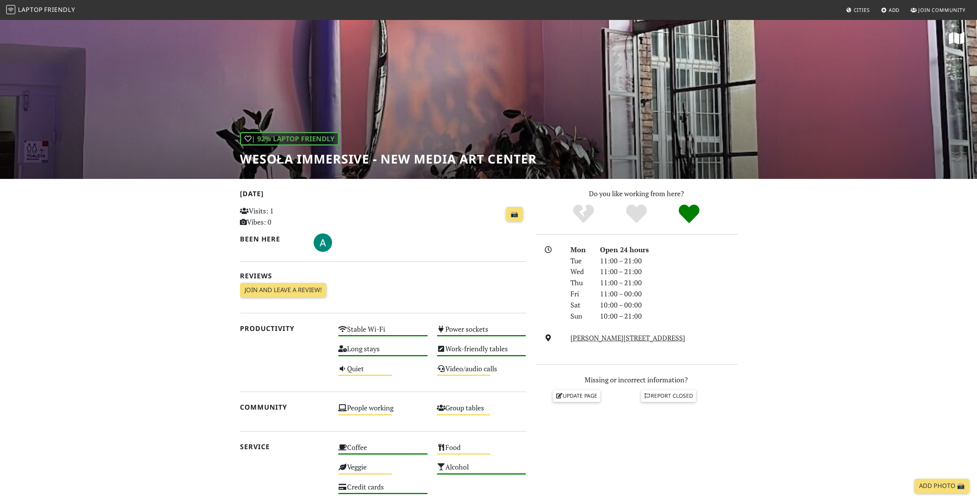  What do you see at coordinates (669, 396) in the screenshot?
I see `a: Report closed` at bounding box center [669, 396].